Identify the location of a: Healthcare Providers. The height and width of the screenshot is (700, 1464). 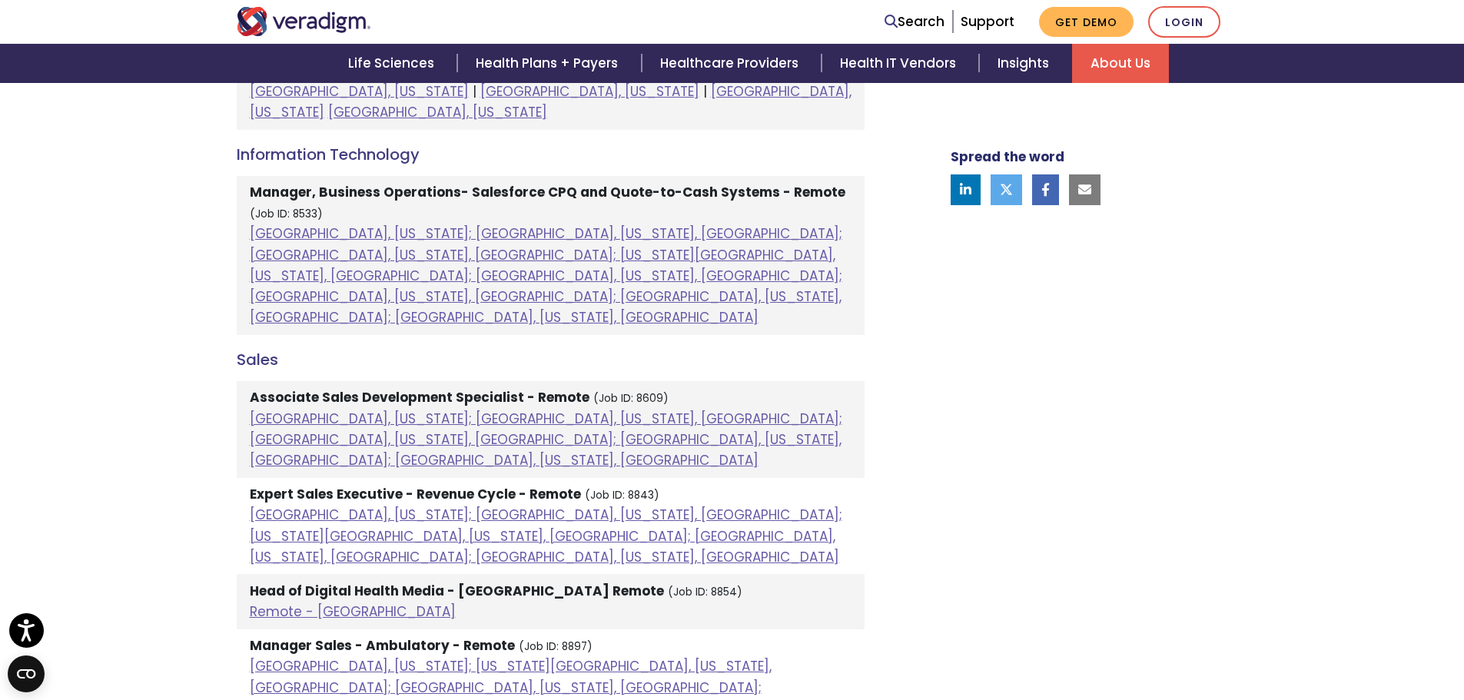
(732, 63).